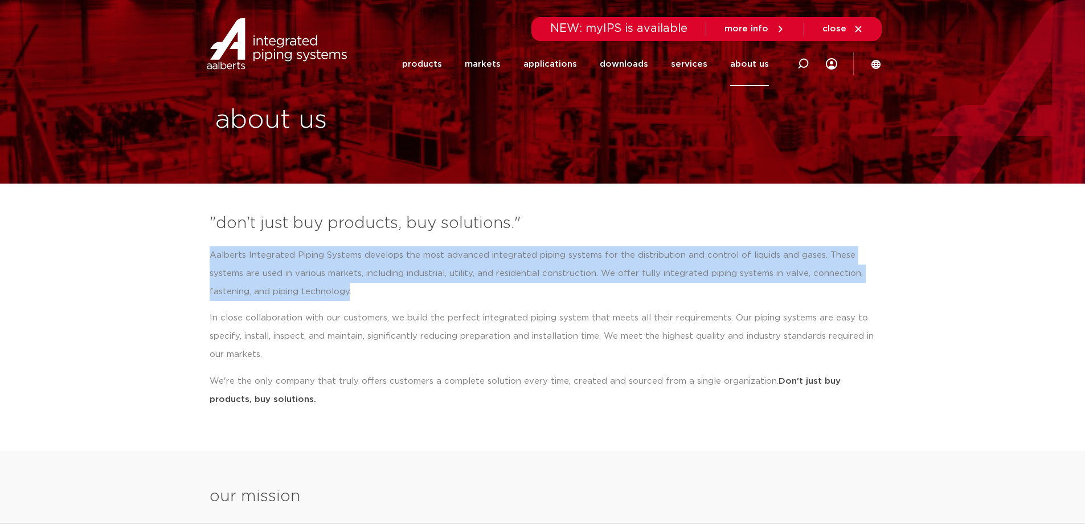 The image size is (1085, 524). What do you see at coordinates (422, 64) in the screenshot?
I see `a: products` at bounding box center [422, 64].